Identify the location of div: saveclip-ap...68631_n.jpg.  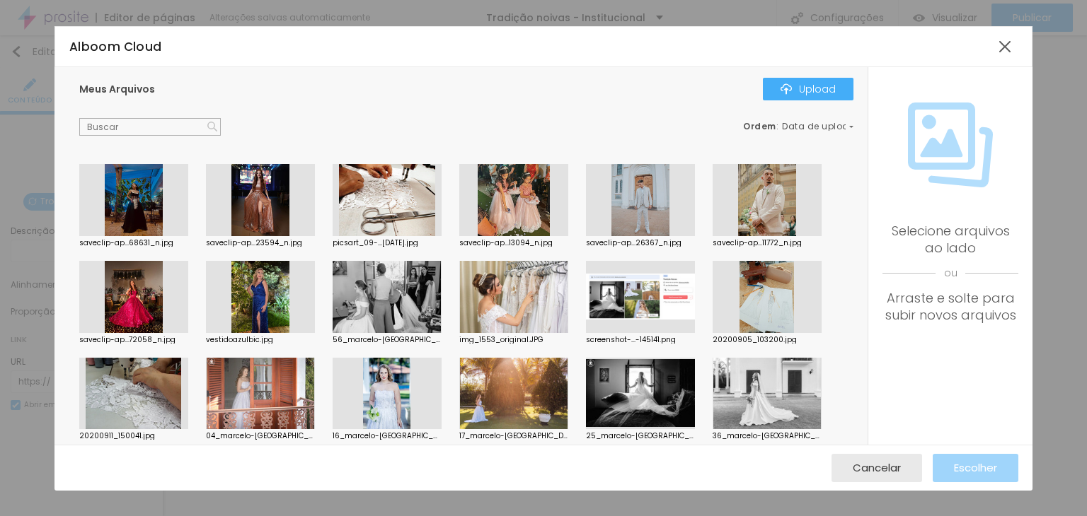
(134, 243).